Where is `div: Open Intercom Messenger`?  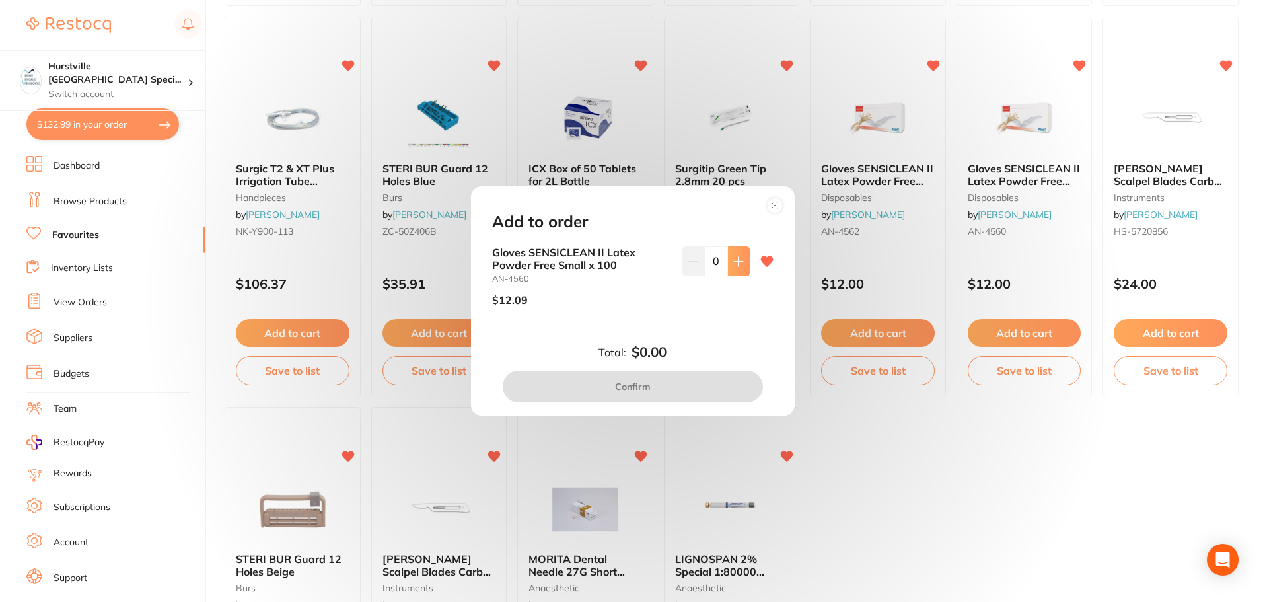 div: Open Intercom Messenger is located at coordinates (1223, 560).